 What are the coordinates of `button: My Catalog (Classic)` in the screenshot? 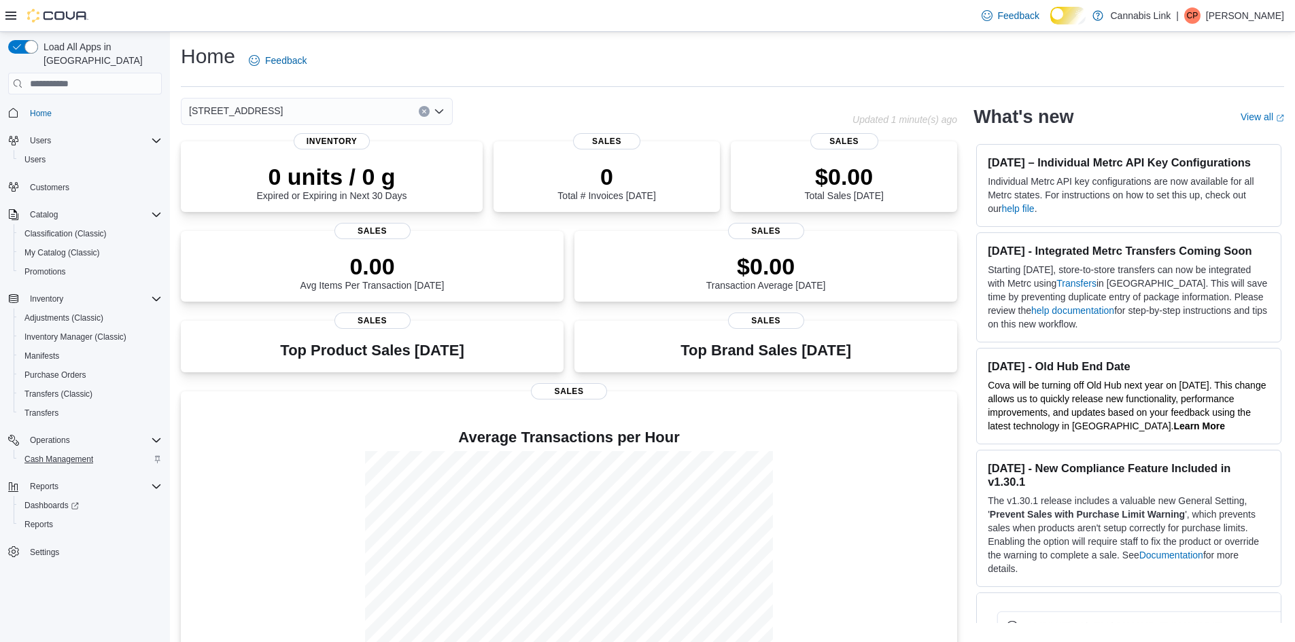 It's located at (90, 253).